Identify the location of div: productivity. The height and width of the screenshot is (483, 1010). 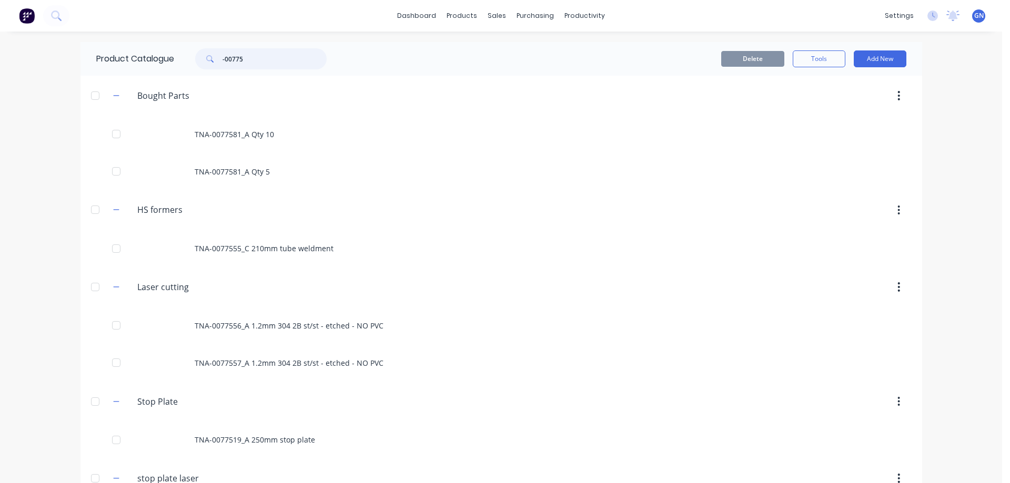
(584, 16).